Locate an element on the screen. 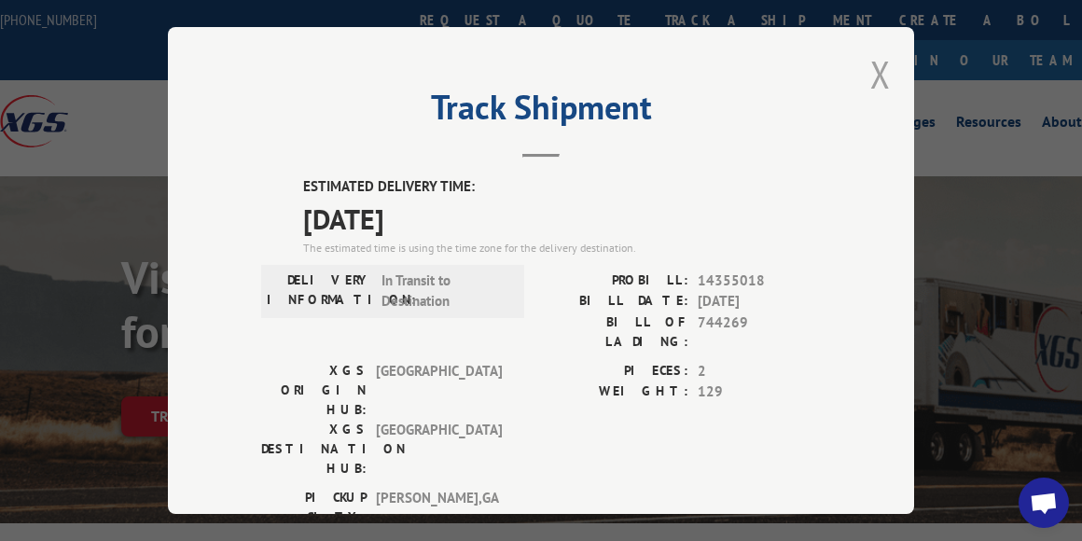 The image size is (1082, 541). span: 14355018 is located at coordinates (759, 281).